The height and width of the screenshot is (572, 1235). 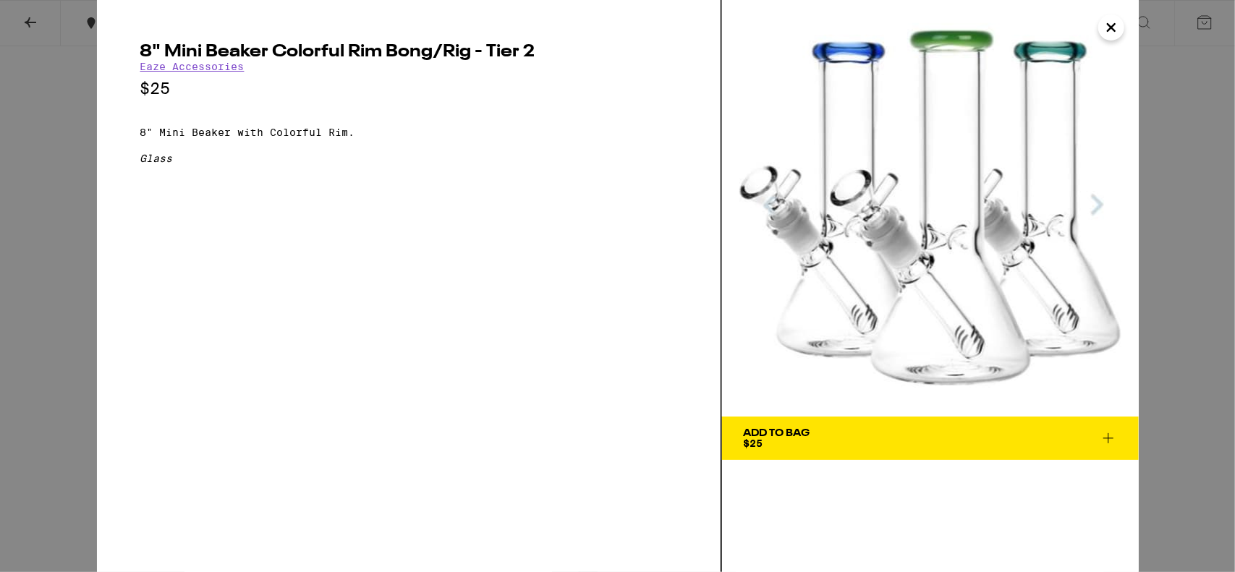 I want to click on div: Add To Bag, so click(x=777, y=434).